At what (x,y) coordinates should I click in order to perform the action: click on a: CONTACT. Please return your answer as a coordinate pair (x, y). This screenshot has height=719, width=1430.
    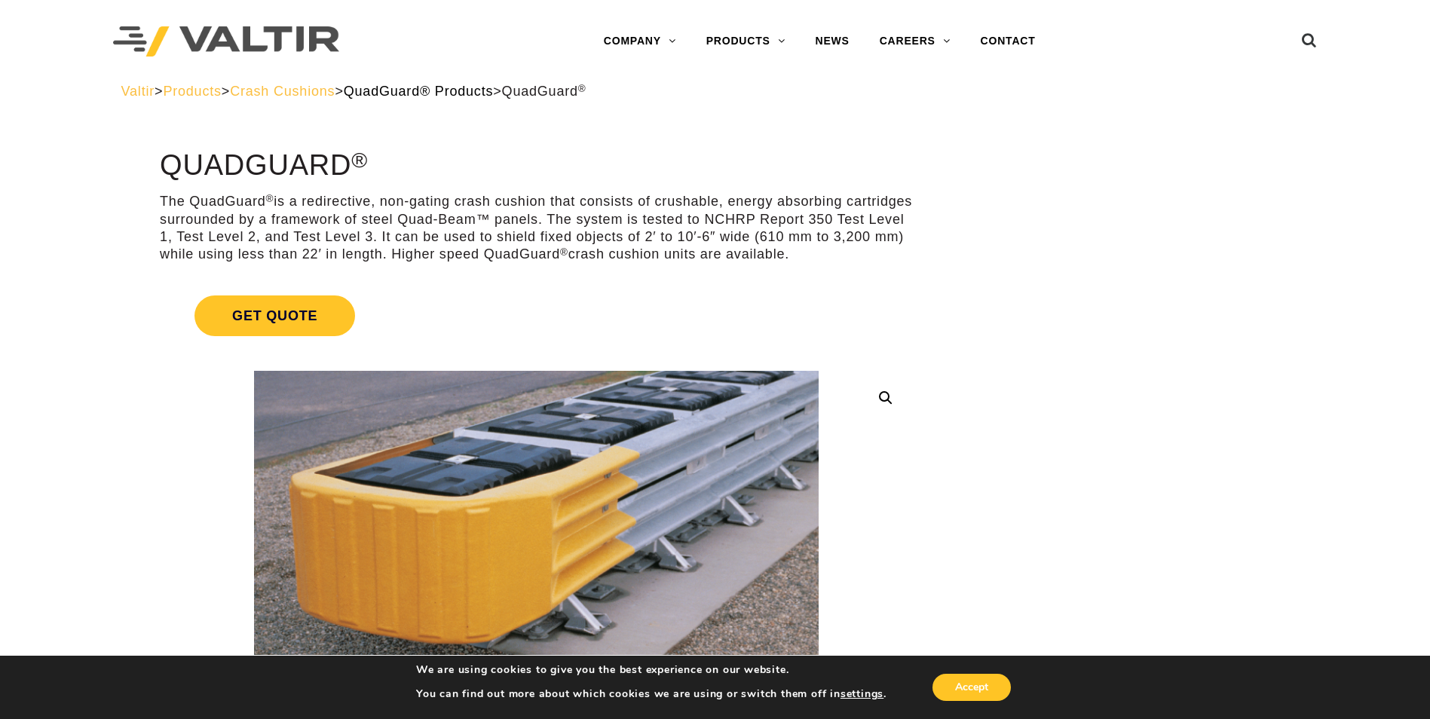
    Looking at the image, I should click on (1008, 41).